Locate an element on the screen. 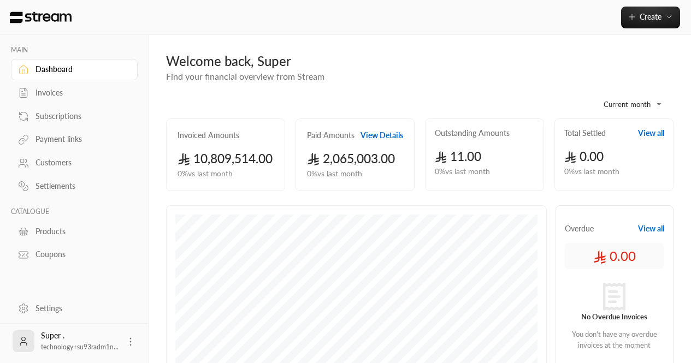 The width and height of the screenshot is (691, 363). p: You don't have any overdue invoices at the moment is located at coordinates (615, 340).